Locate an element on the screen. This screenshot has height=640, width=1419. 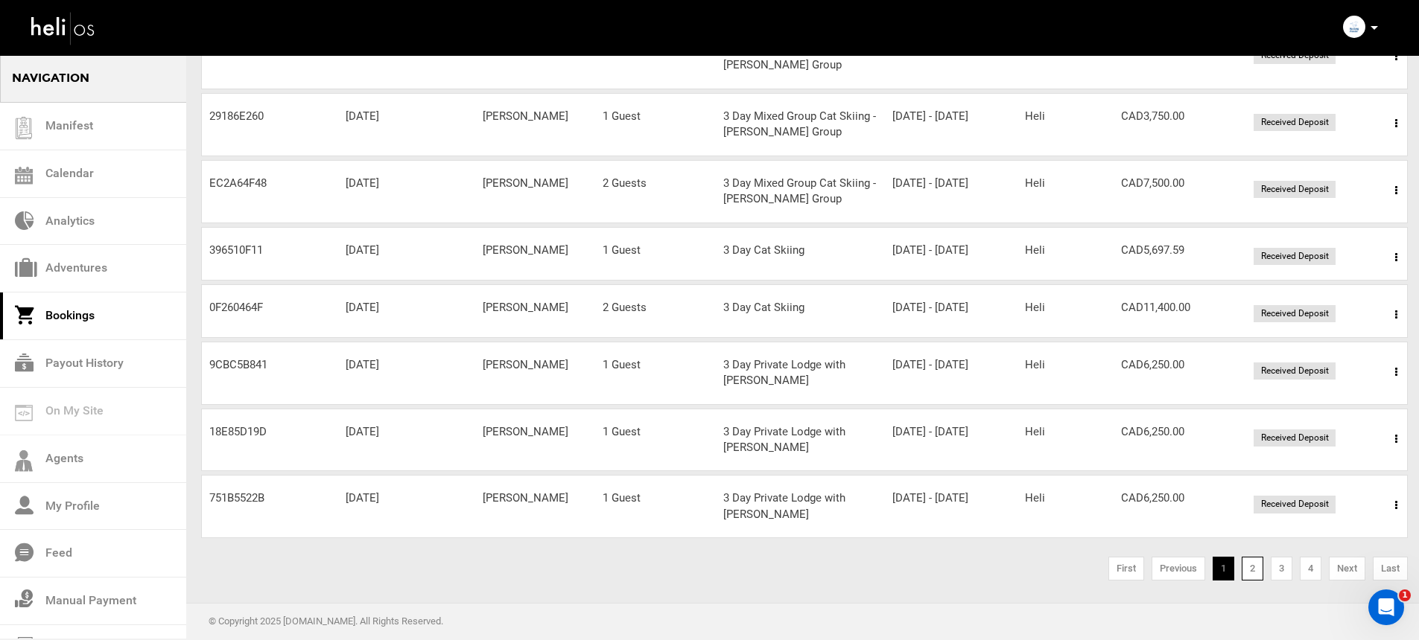
div: CAD7,500.00 is located at coordinates (1180, 183).